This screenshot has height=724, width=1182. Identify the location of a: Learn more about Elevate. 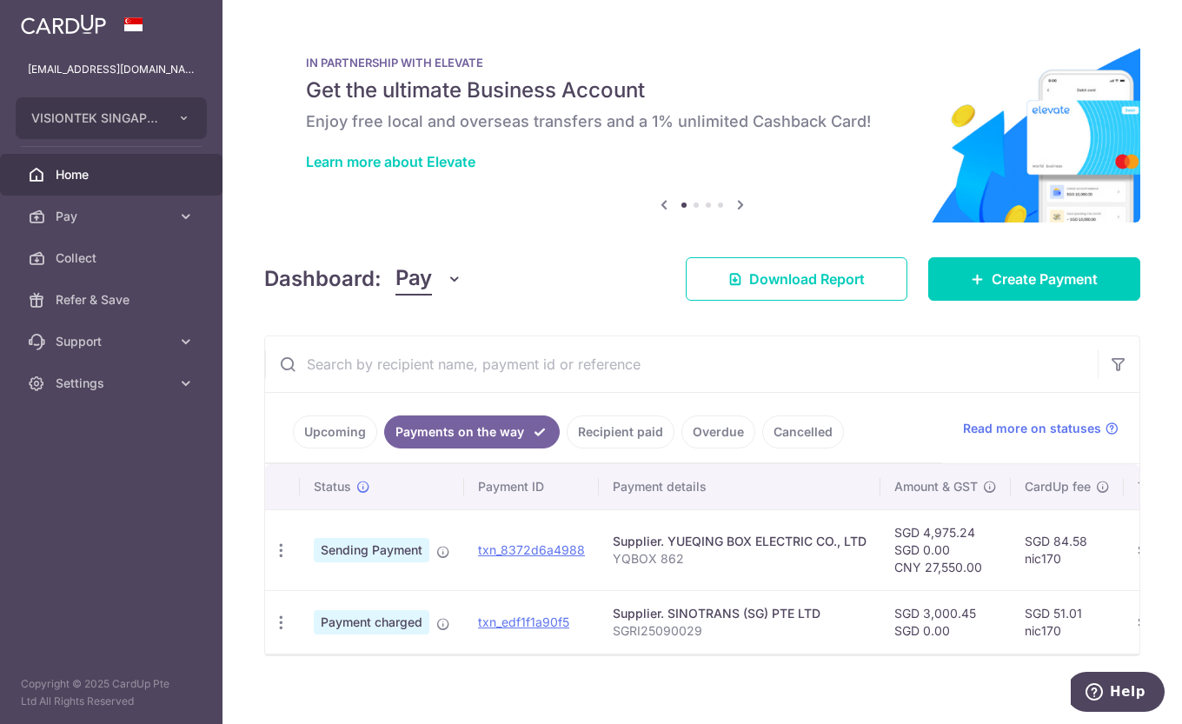
(390, 162).